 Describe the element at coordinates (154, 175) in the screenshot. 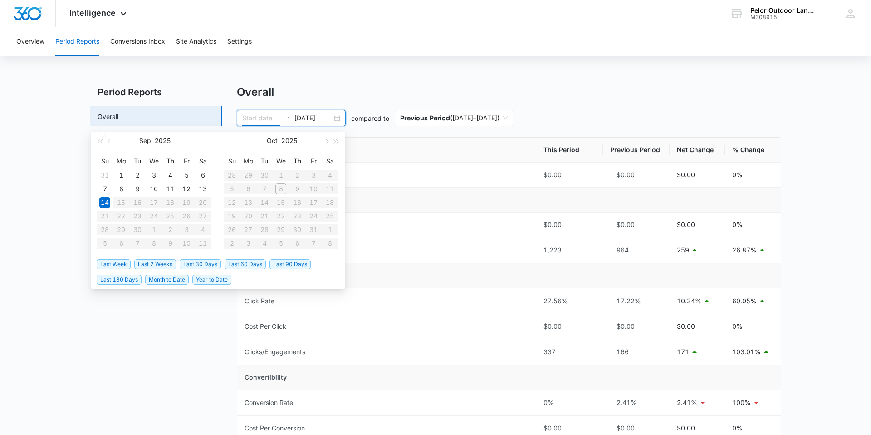

I see `div: 3` at that location.